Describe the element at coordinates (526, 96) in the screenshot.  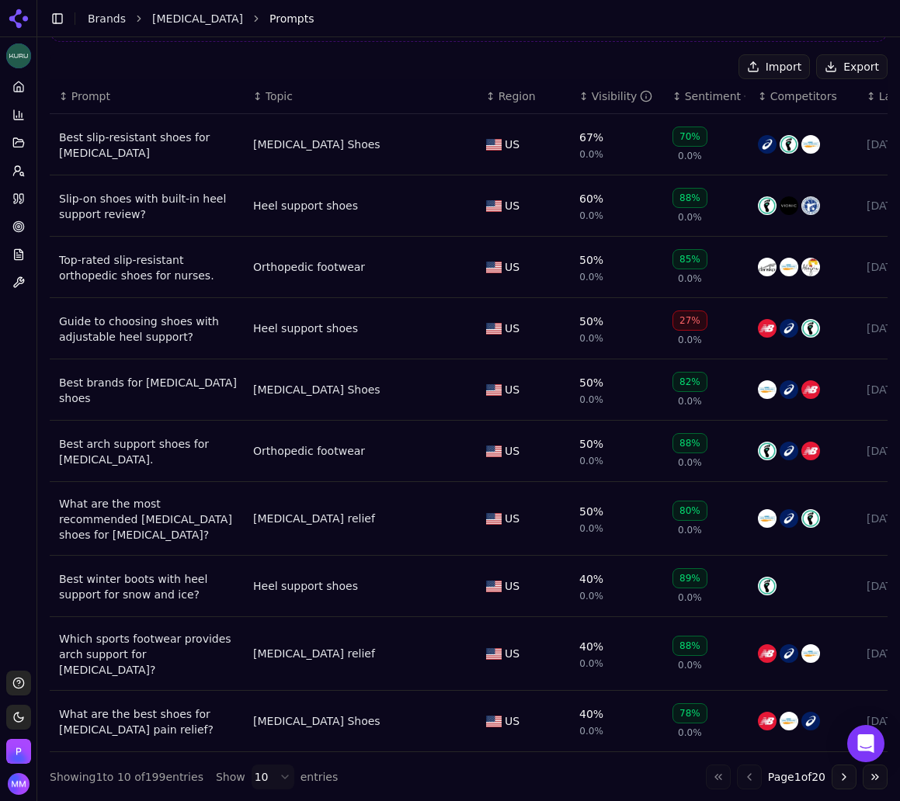
I see `th: Region` at that location.